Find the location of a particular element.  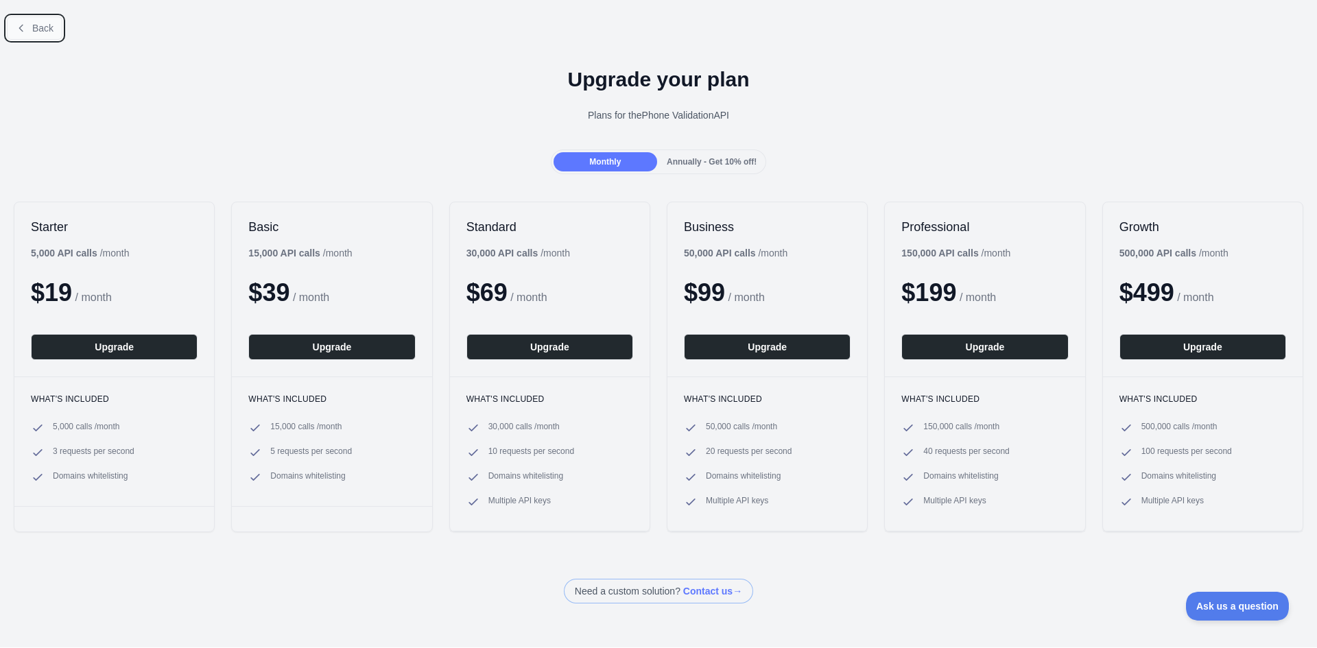

b: 50,000 API calls is located at coordinates (720, 253).